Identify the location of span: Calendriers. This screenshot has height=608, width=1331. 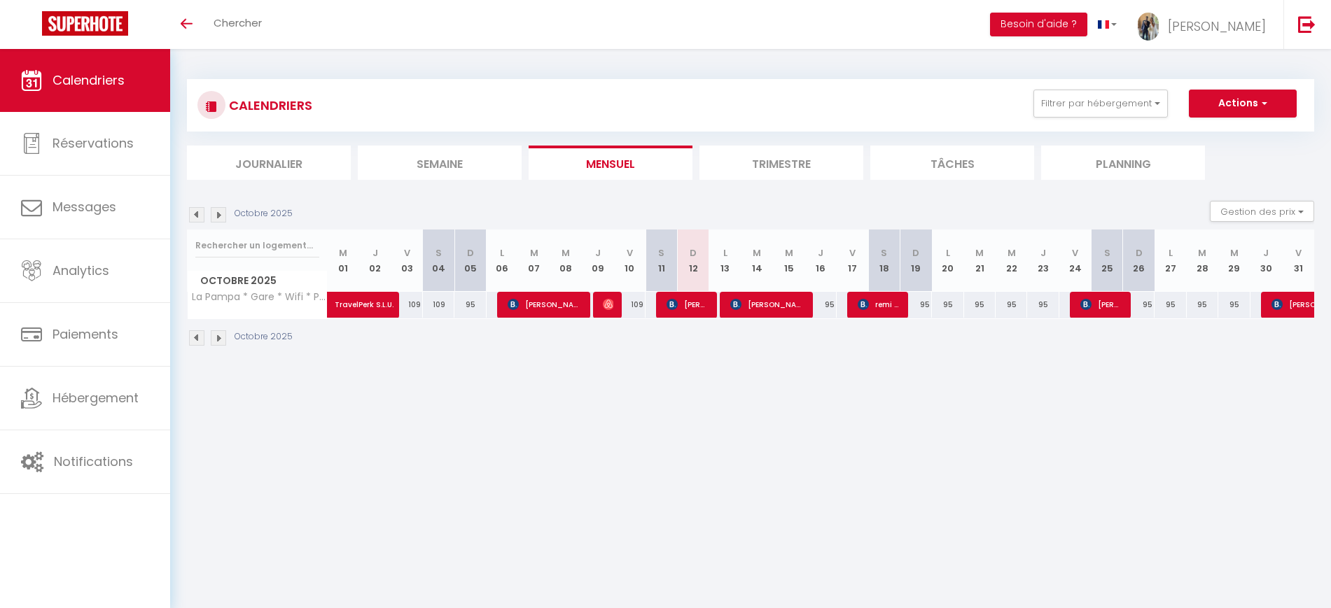
(88, 80).